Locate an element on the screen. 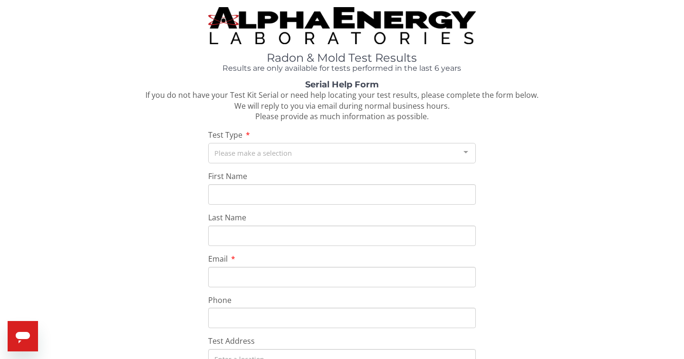  span: Last Name is located at coordinates (227, 218).